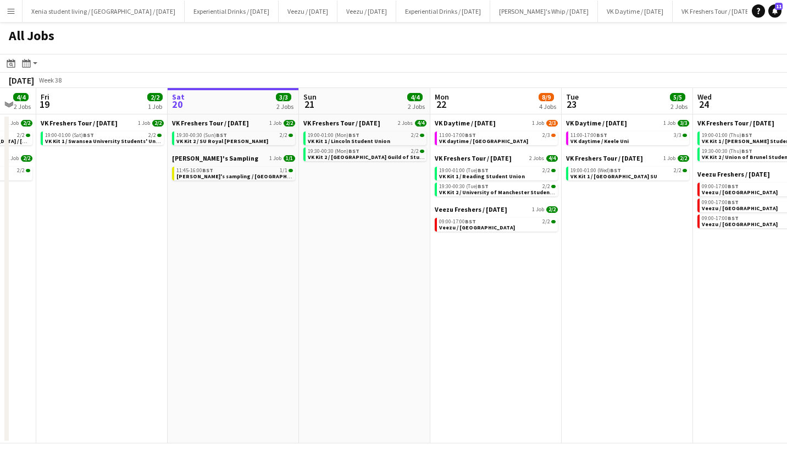 Image resolution: width=787 pixels, height=472 pixels. I want to click on span: 1/1, so click(289, 158).